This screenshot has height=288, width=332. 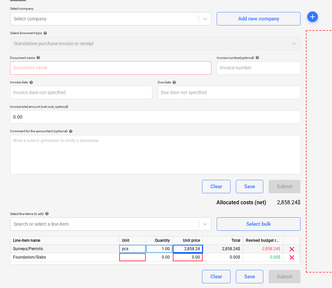 I want to click on div: Add new company, so click(x=258, y=19).